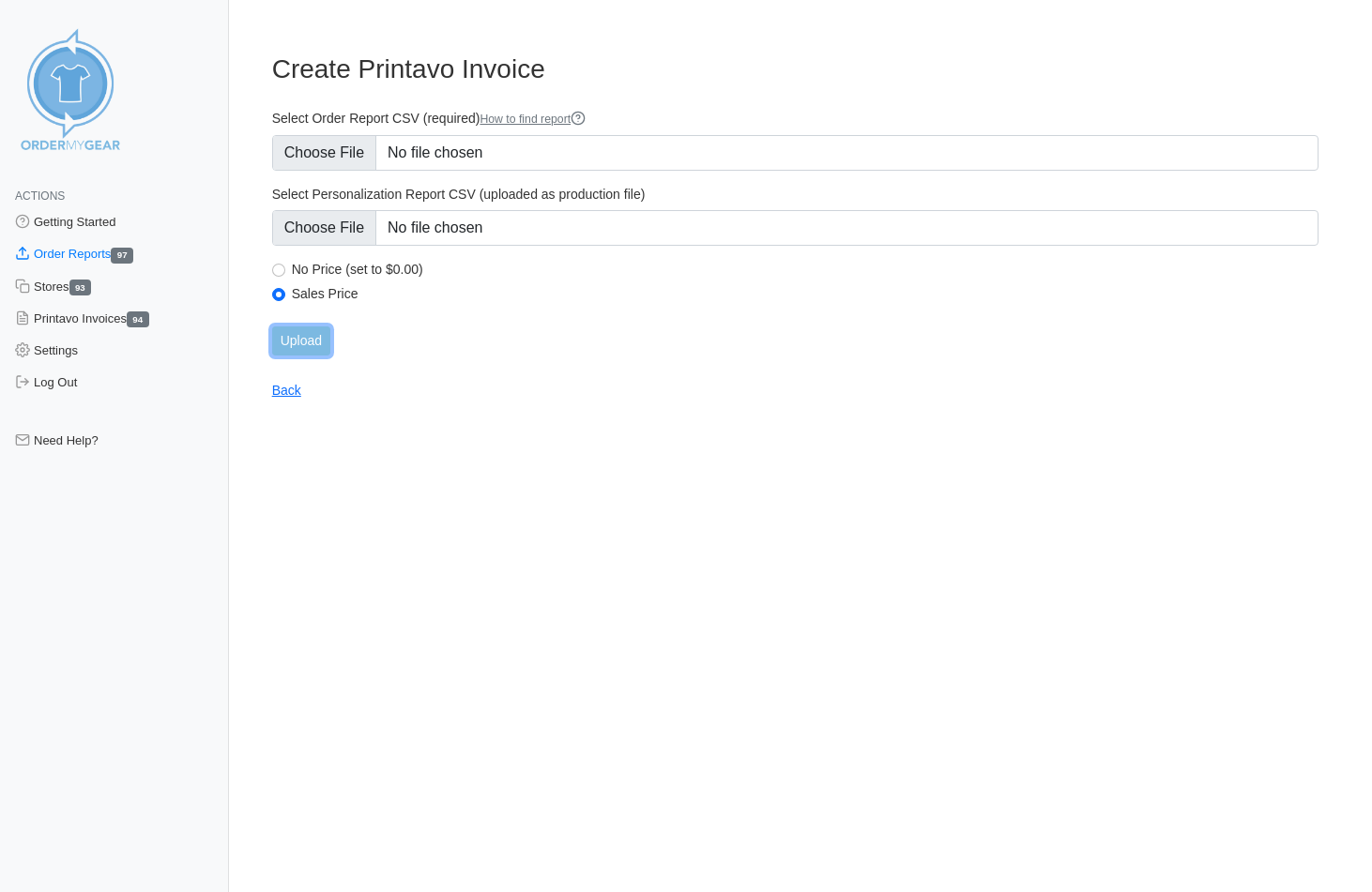  What do you see at coordinates (81, 288) in the screenshot?
I see `span: 93` at bounding box center [81, 288].